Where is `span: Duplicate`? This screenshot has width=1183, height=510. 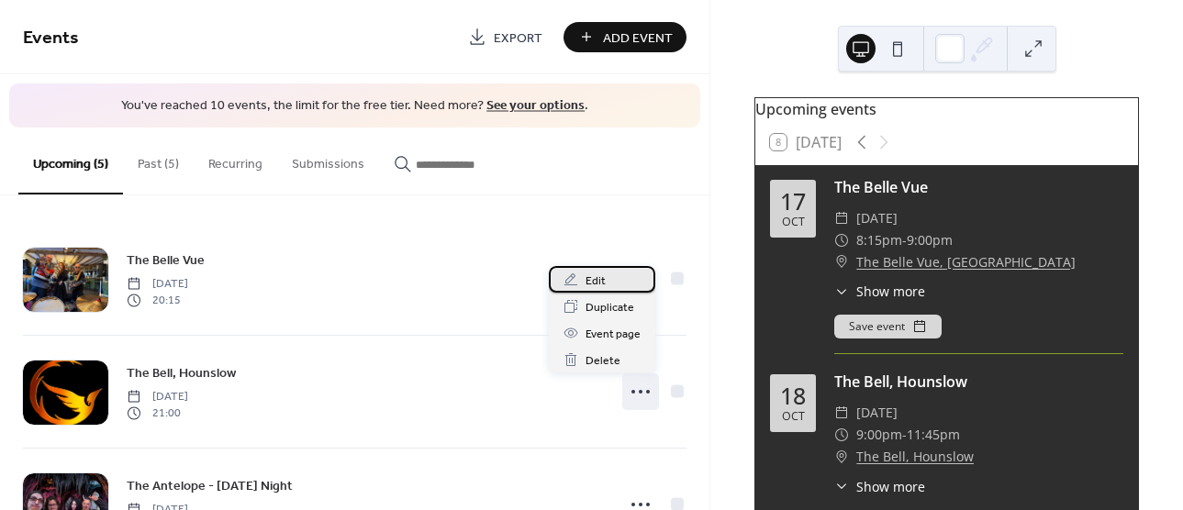
span: Duplicate is located at coordinates (610, 308).